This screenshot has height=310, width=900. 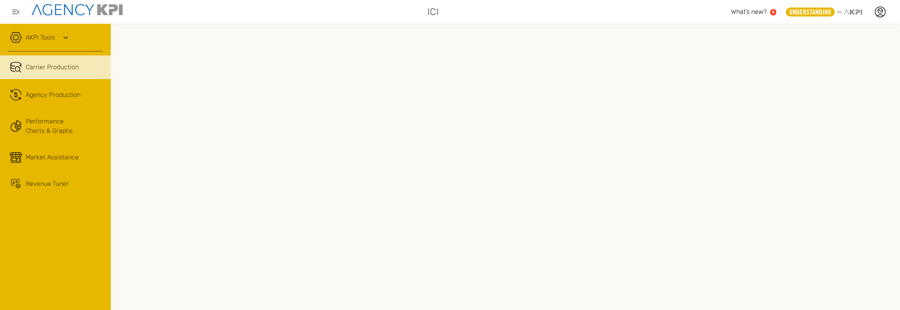 What do you see at coordinates (47, 184) in the screenshot?
I see `span: Revenue Tuner` at bounding box center [47, 184].